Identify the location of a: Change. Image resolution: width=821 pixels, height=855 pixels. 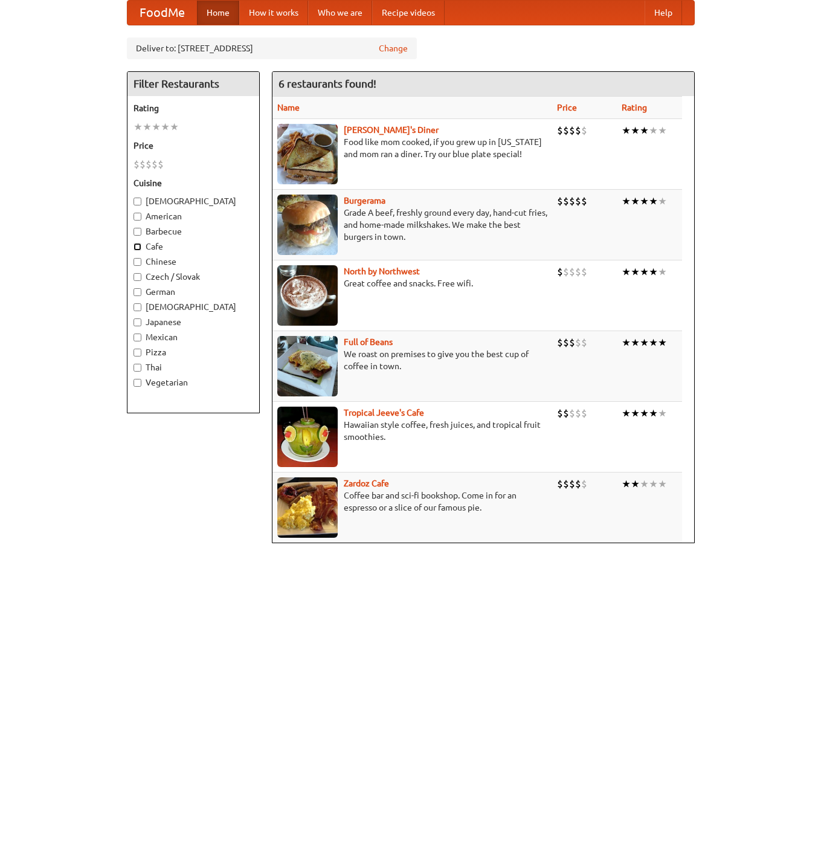
(393, 48).